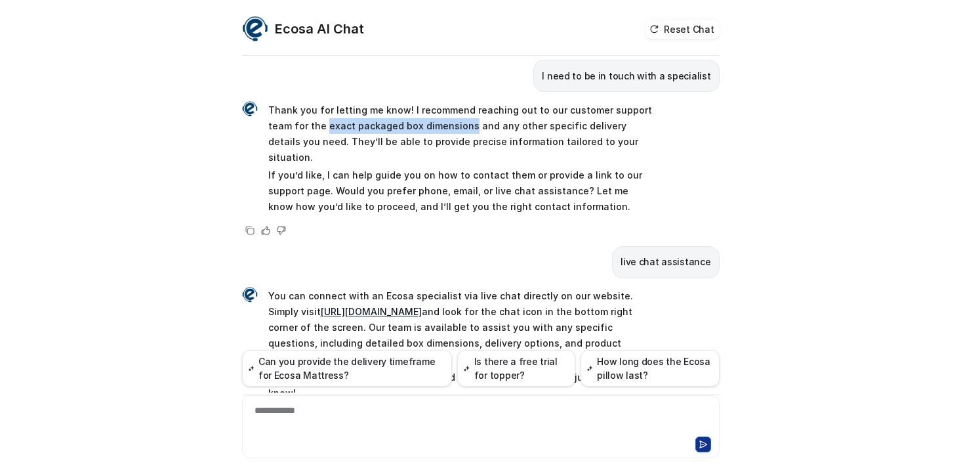 This screenshot has height=474, width=961. Describe the element at coordinates (626, 76) in the screenshot. I see `p: I need to be in touch with a specialist` at that location.